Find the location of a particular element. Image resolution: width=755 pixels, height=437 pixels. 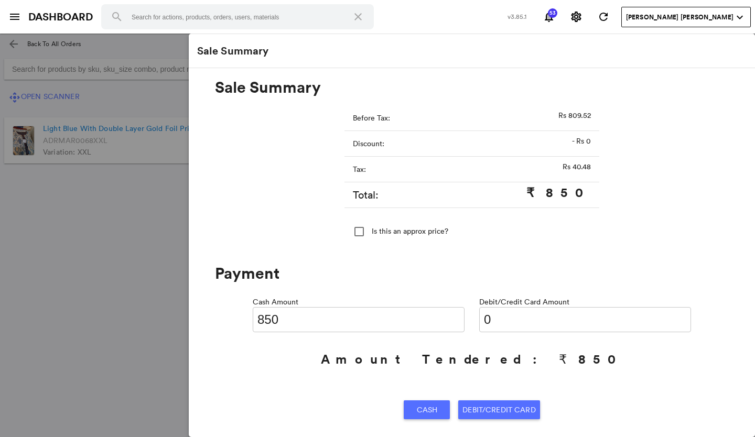

div: Is this an approx price? is located at coordinates (410, 231).